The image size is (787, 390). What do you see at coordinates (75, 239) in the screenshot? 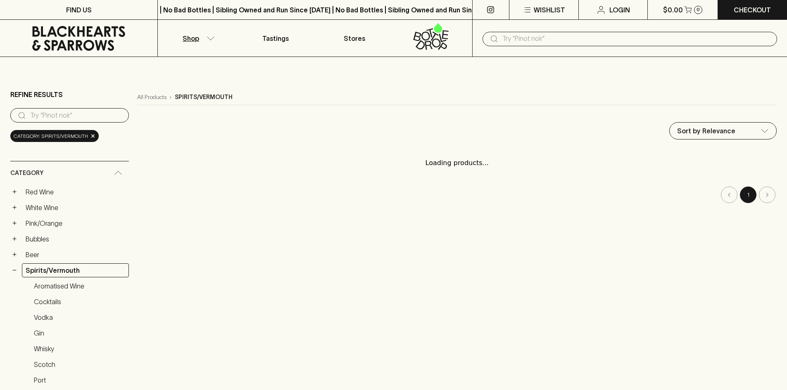
I see `a: Bubbles` at bounding box center [75, 239].